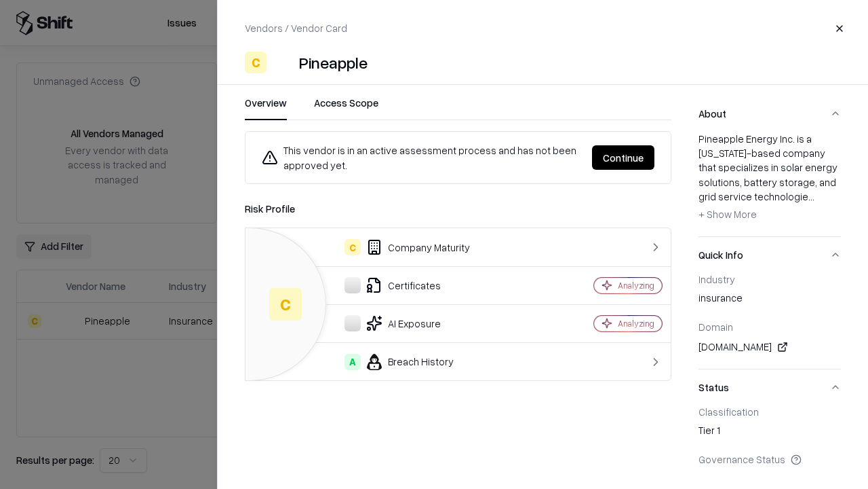 The image size is (868, 489). Describe the element at coordinates (283, 62) in the screenshot. I see `img: Pineapple` at that location.